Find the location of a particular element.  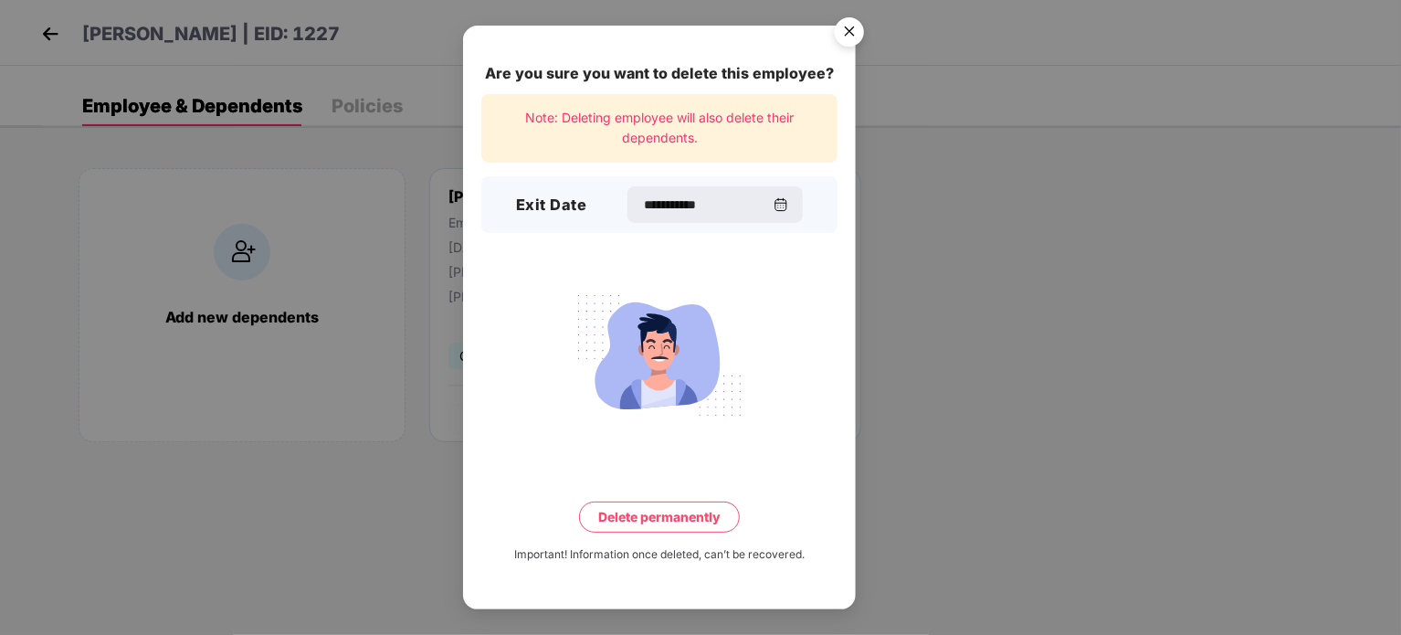

div: Note: Deleting employee will also delete their dependents. is located at coordinates (659, 128).